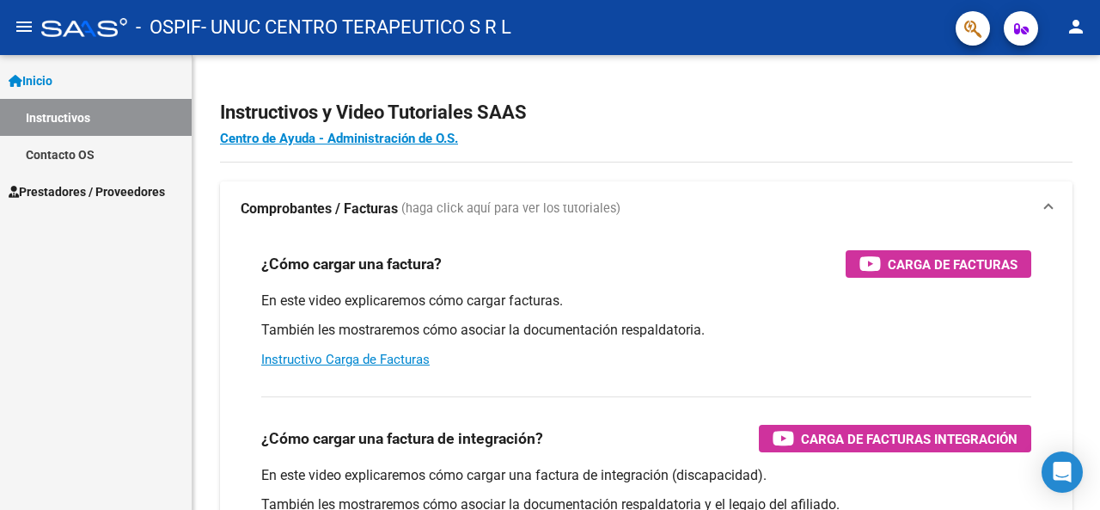 The width and height of the screenshot is (1100, 510). I want to click on button: Carga de Facturas, so click(939, 264).